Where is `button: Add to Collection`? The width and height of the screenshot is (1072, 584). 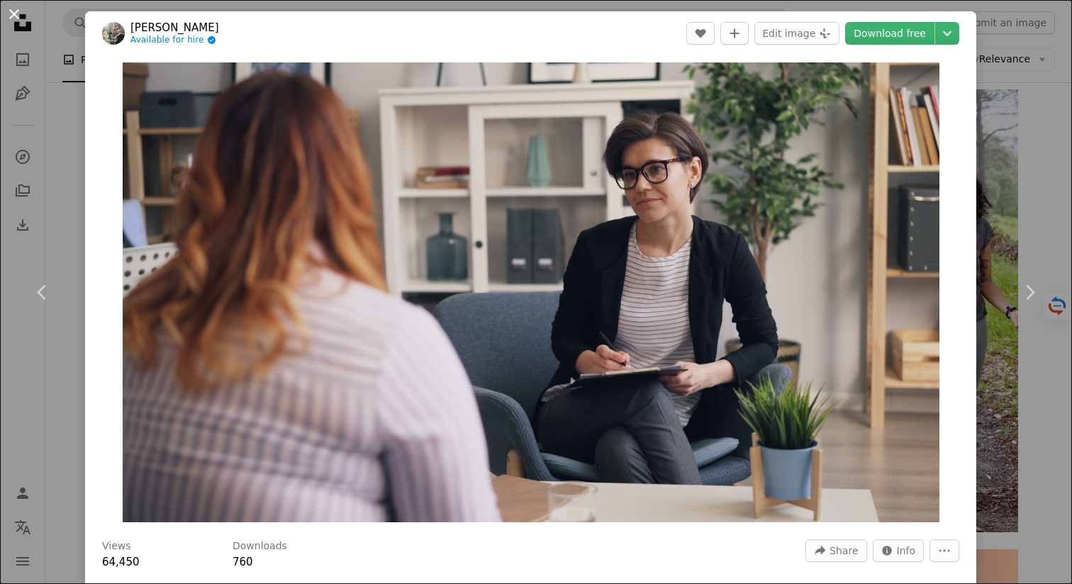 button: Add to Collection is located at coordinates (735, 33).